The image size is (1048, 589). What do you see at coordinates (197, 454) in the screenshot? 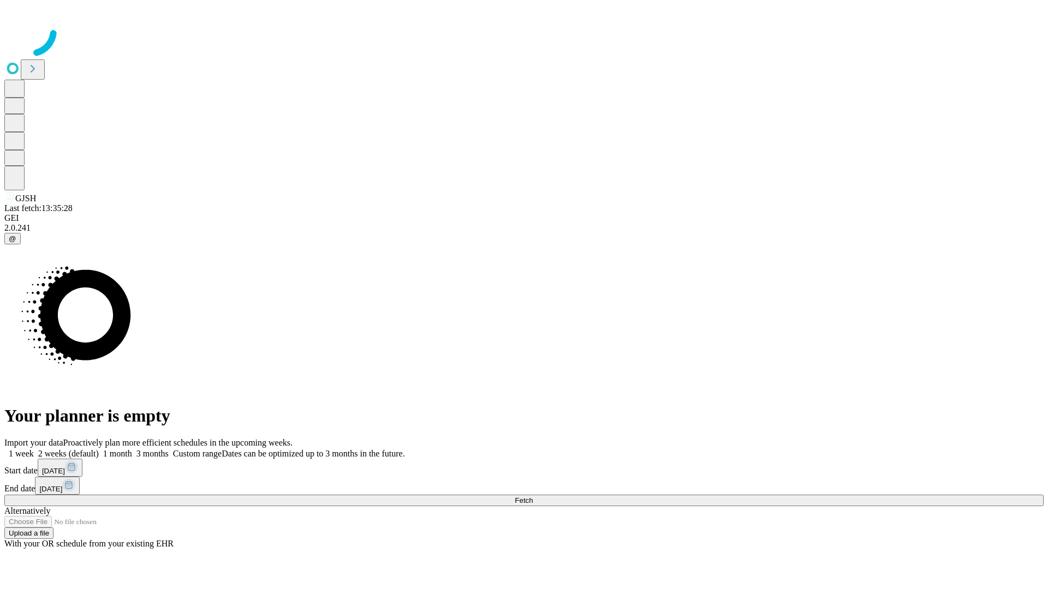
I see `span: Custom range` at bounding box center [197, 454].